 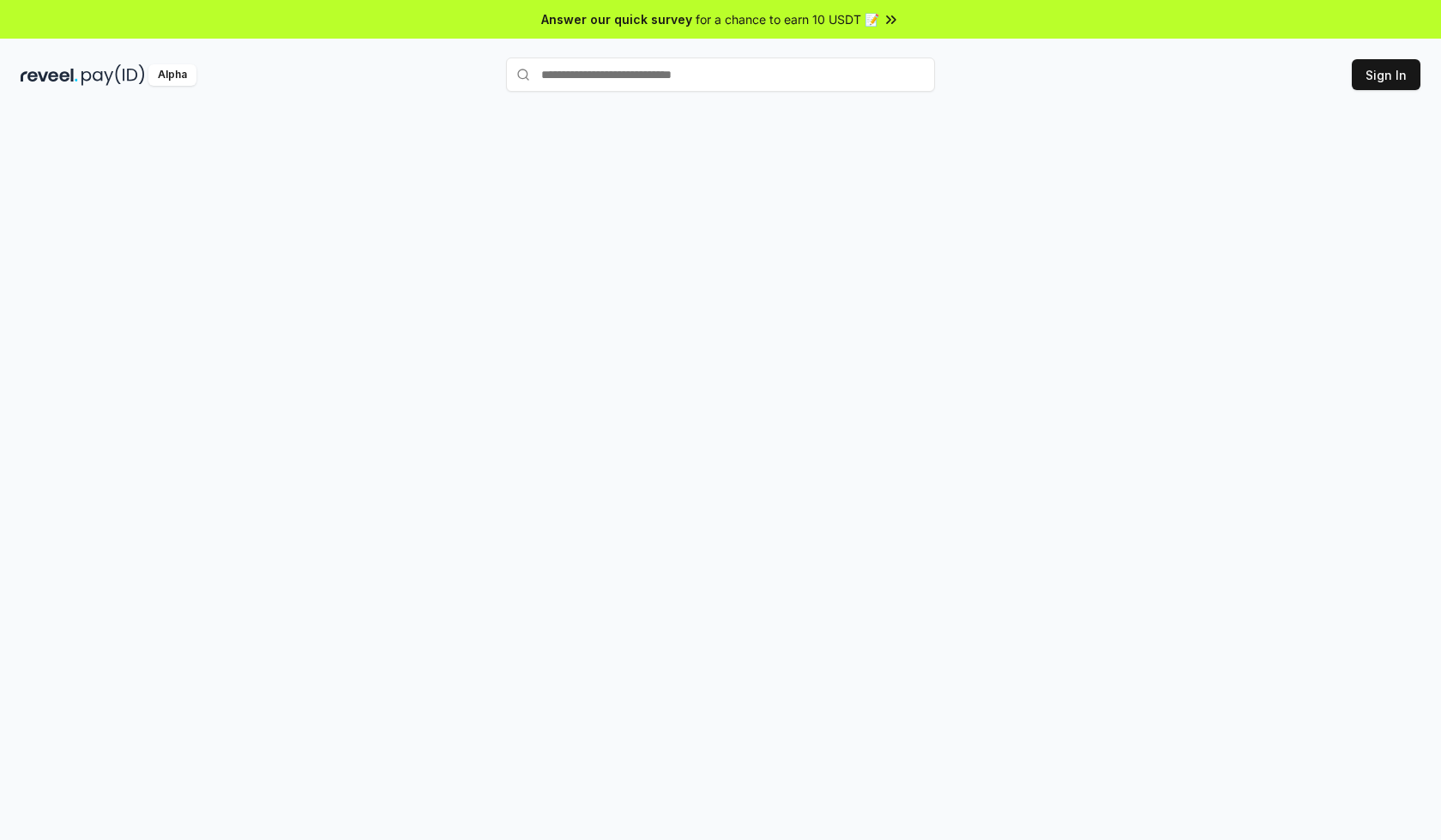 I want to click on div: Alpha, so click(x=173, y=75).